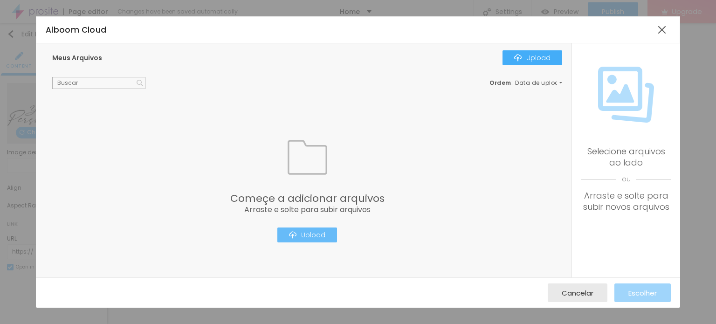  What do you see at coordinates (642, 293) in the screenshot?
I see `button: Escolher` at bounding box center [642, 293].